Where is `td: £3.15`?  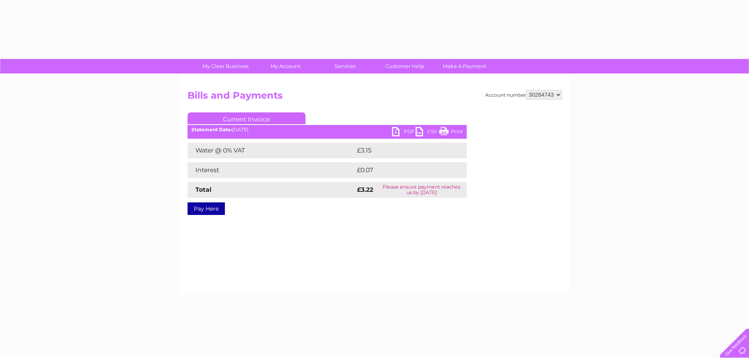
td: £3.15 is located at coordinates (401, 151).